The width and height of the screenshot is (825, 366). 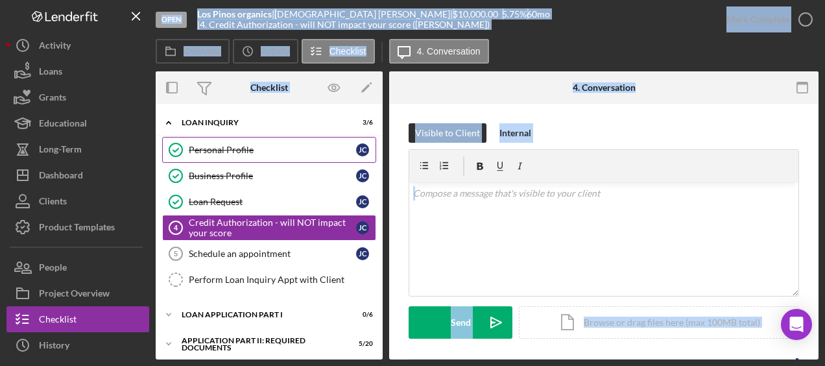 What do you see at coordinates (269, 228) in the screenshot?
I see `a: 4Credit Authorization - will NOT impact your scoreJC` at bounding box center [269, 228].